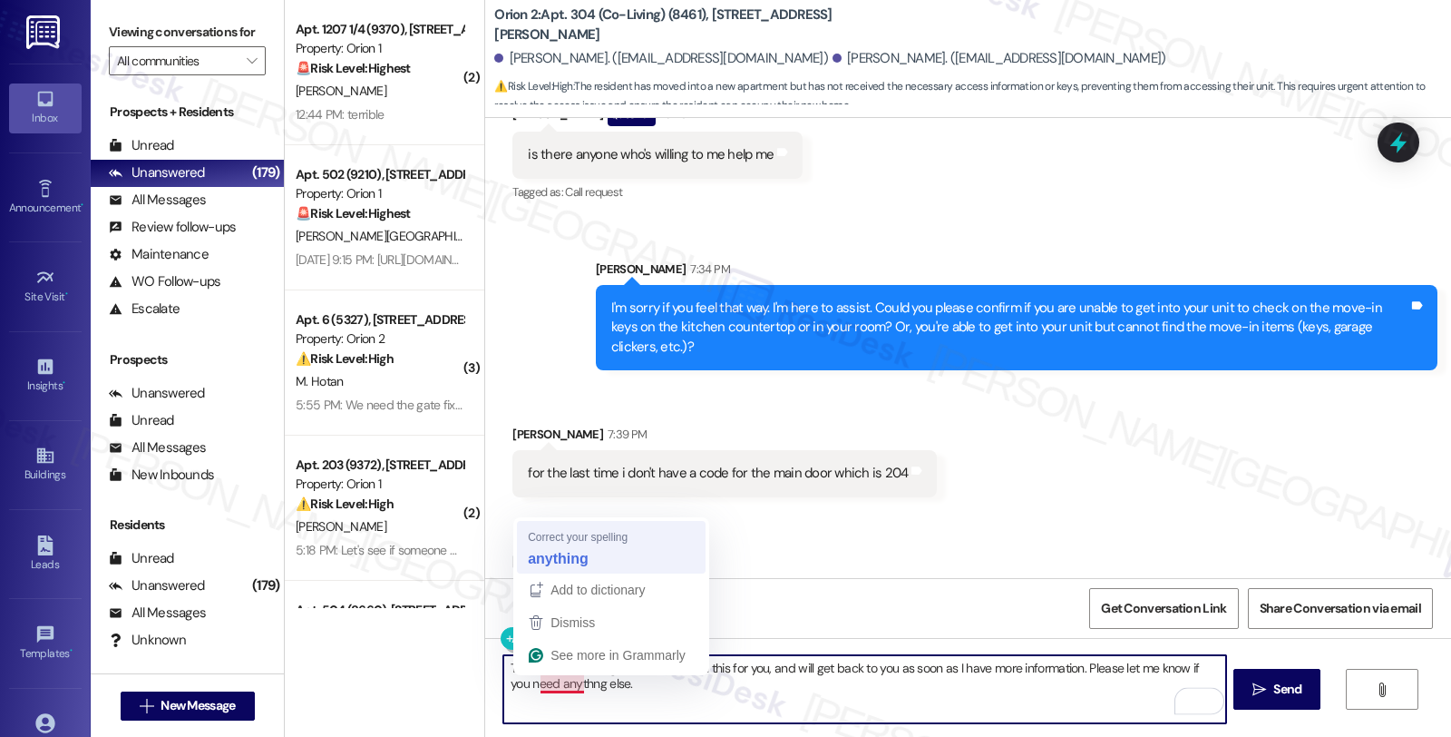 The width and height of the screenshot is (1451, 737). Describe the element at coordinates (147, 639) in the screenshot. I see `div: Unknown` at that location.